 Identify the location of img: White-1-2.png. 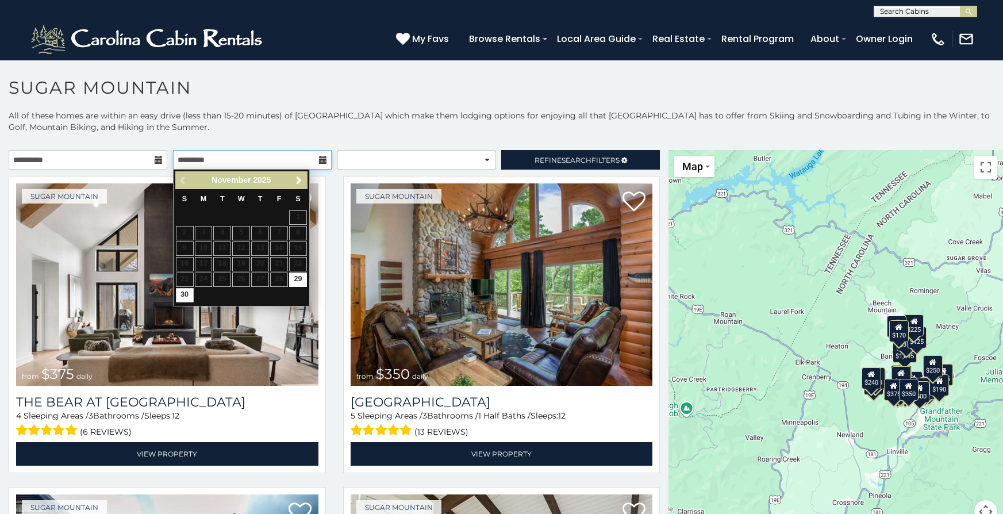
(148, 39).